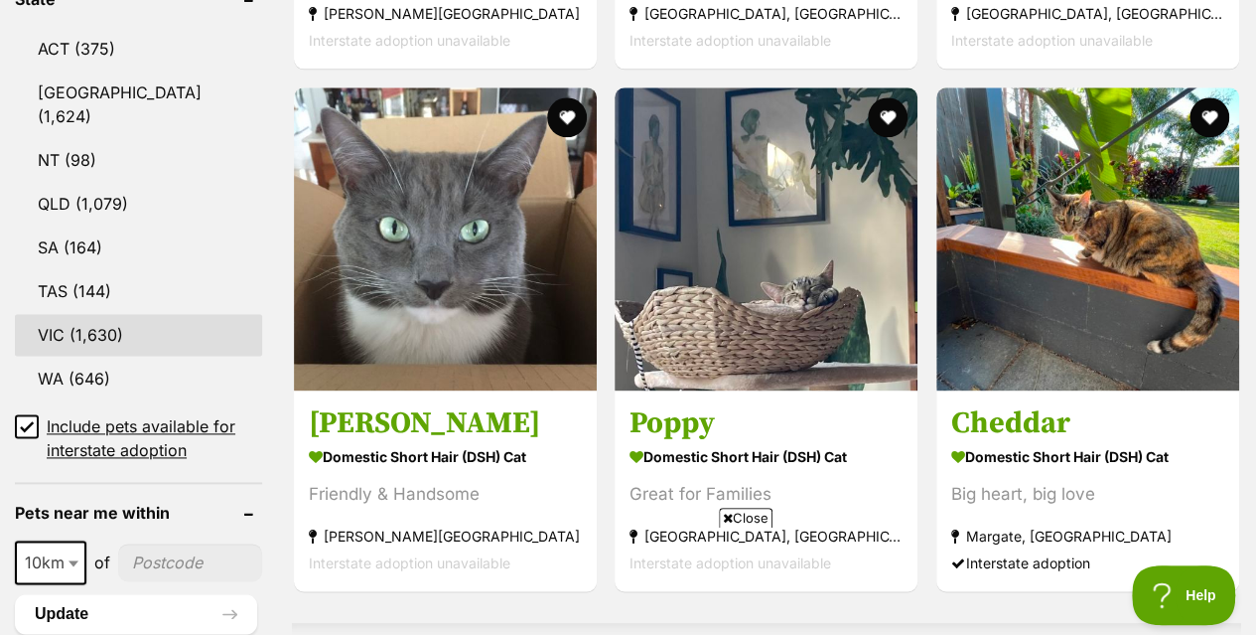  I want to click on a: TAS (144), so click(138, 291).